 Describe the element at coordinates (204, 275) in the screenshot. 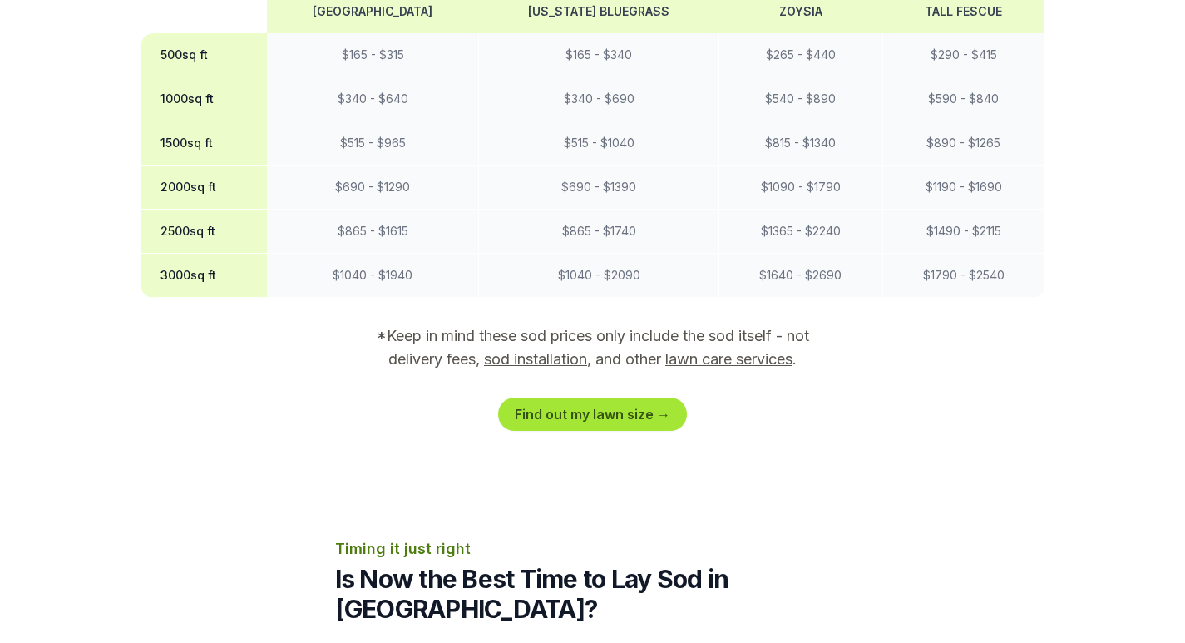

I see `th: 3000 sq ft` at that location.